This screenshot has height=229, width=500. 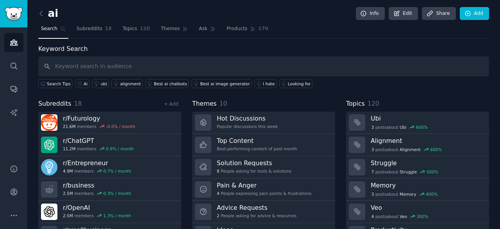 I want to click on span: 21.6M, so click(x=69, y=126).